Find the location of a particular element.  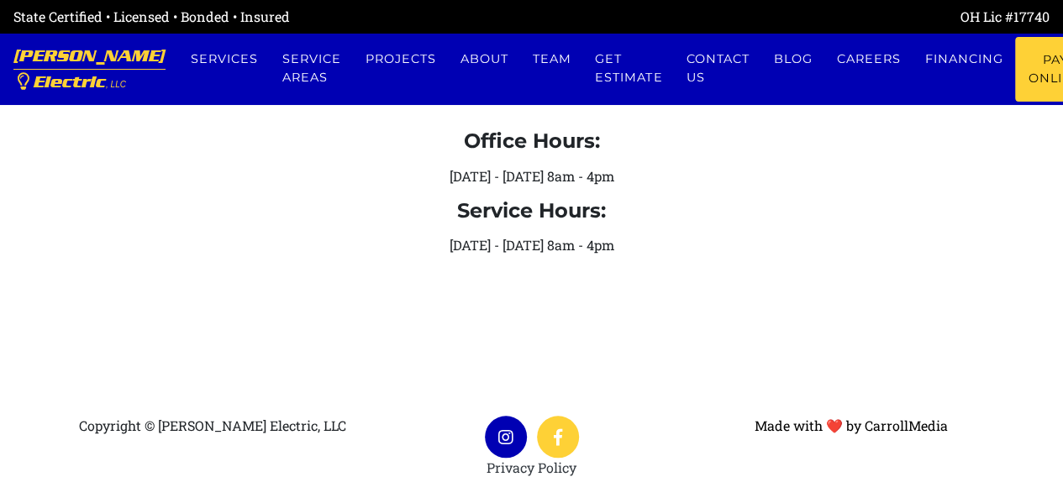

a: Made with ❤ by CarrollMedia is located at coordinates (851, 425).